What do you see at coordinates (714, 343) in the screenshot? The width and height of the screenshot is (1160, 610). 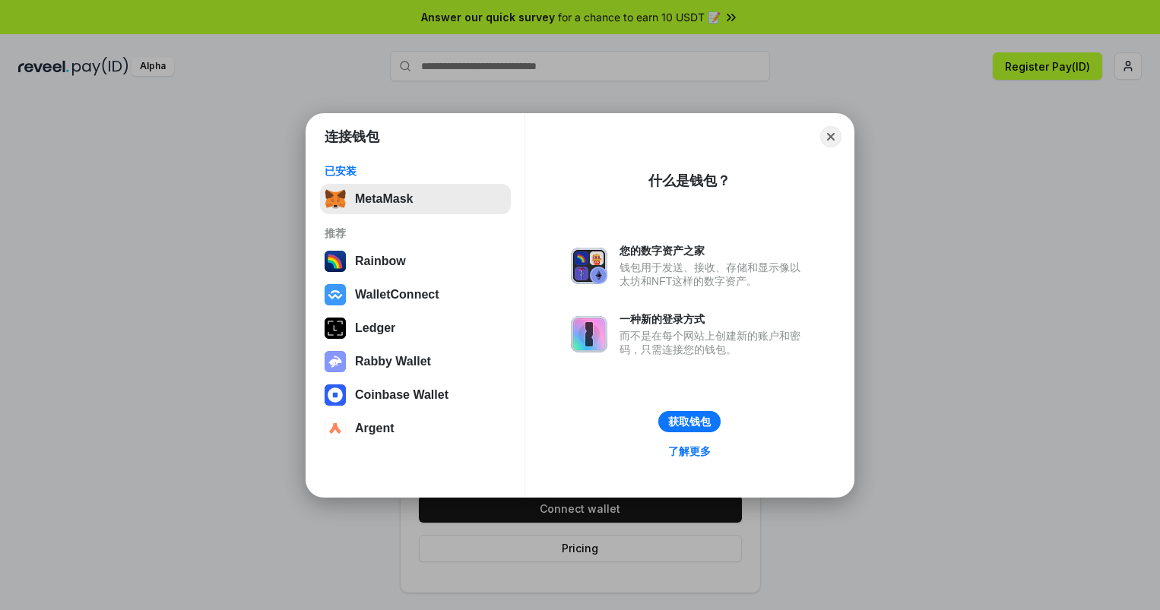 I see `div: 而不是在每个网站上创建新的账户和密码，只需连接您的钱包。` at bounding box center [714, 343].